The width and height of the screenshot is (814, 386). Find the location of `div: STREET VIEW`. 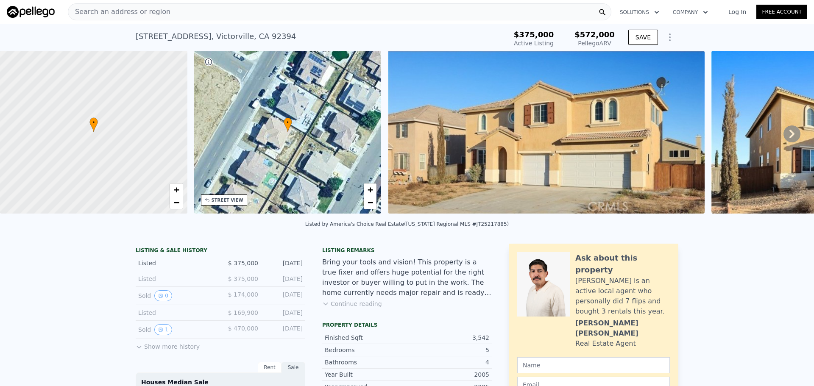

div: STREET VIEW is located at coordinates (227, 200).